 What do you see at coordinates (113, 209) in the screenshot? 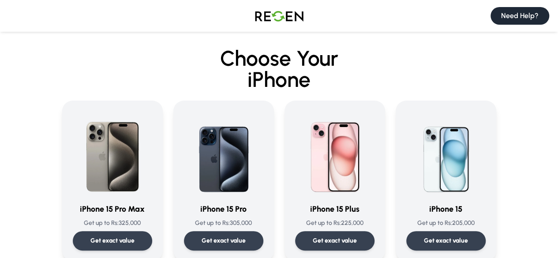
I see `h3: iPhone 15 Pro Max` at bounding box center [113, 209].